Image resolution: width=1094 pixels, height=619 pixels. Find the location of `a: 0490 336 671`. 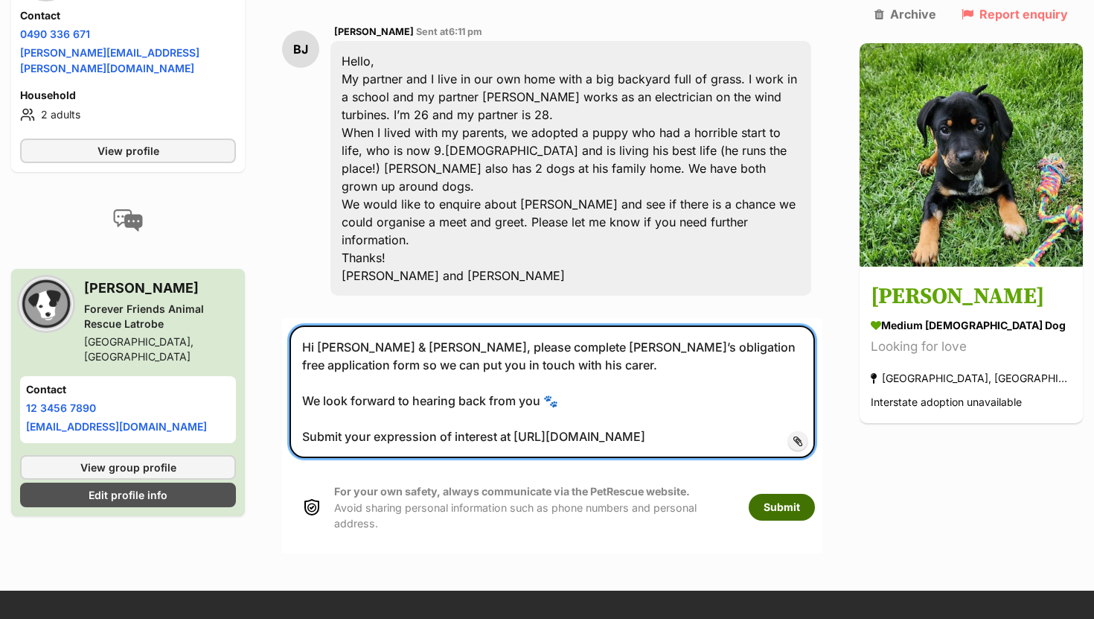

a: 0490 336 671 is located at coordinates (55, 33).